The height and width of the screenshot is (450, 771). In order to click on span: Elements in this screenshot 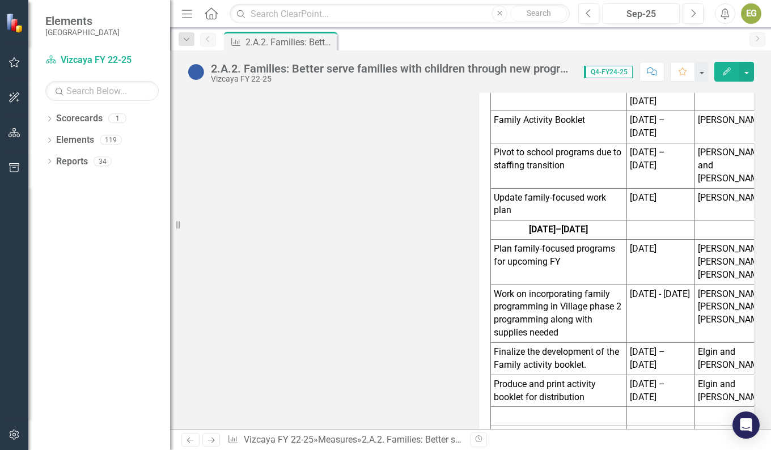, I will do `click(82, 21)`.